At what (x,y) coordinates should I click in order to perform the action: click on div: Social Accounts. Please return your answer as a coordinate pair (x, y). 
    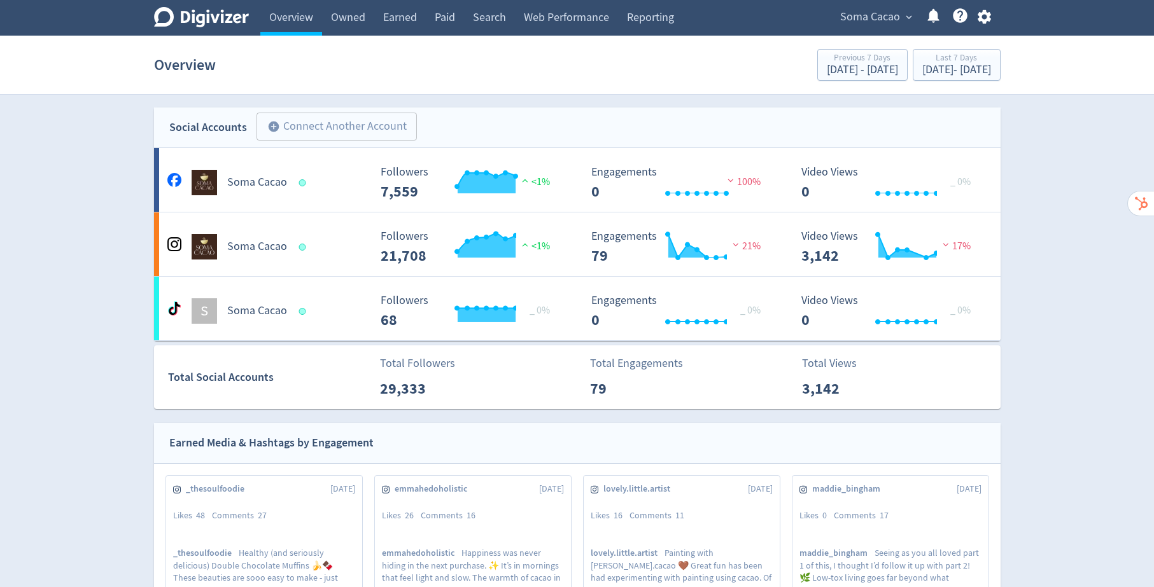
    Looking at the image, I should click on (208, 127).